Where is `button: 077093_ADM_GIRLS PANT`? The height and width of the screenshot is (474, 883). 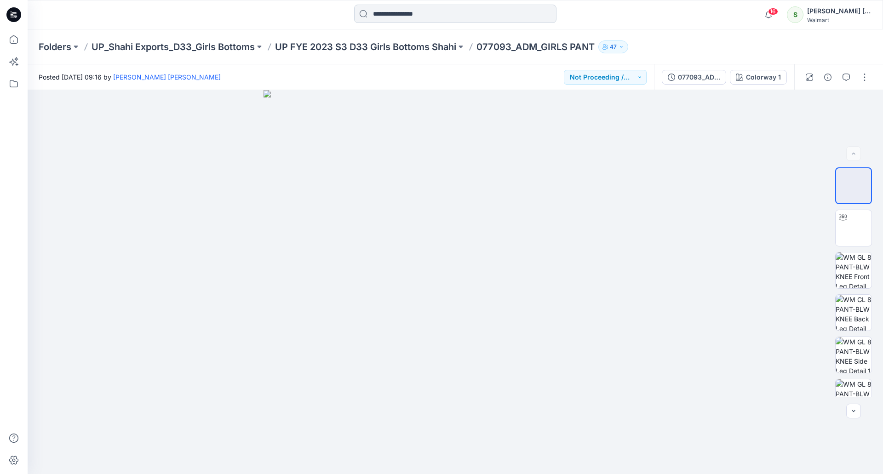
button: 077093_ADM_GIRLS PANT is located at coordinates (694, 77).